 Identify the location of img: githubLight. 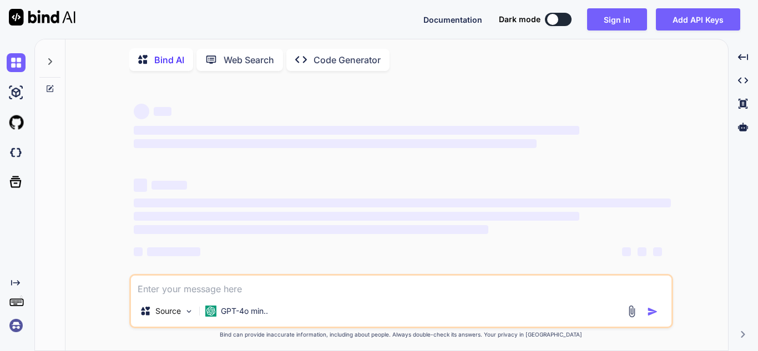
(16, 123).